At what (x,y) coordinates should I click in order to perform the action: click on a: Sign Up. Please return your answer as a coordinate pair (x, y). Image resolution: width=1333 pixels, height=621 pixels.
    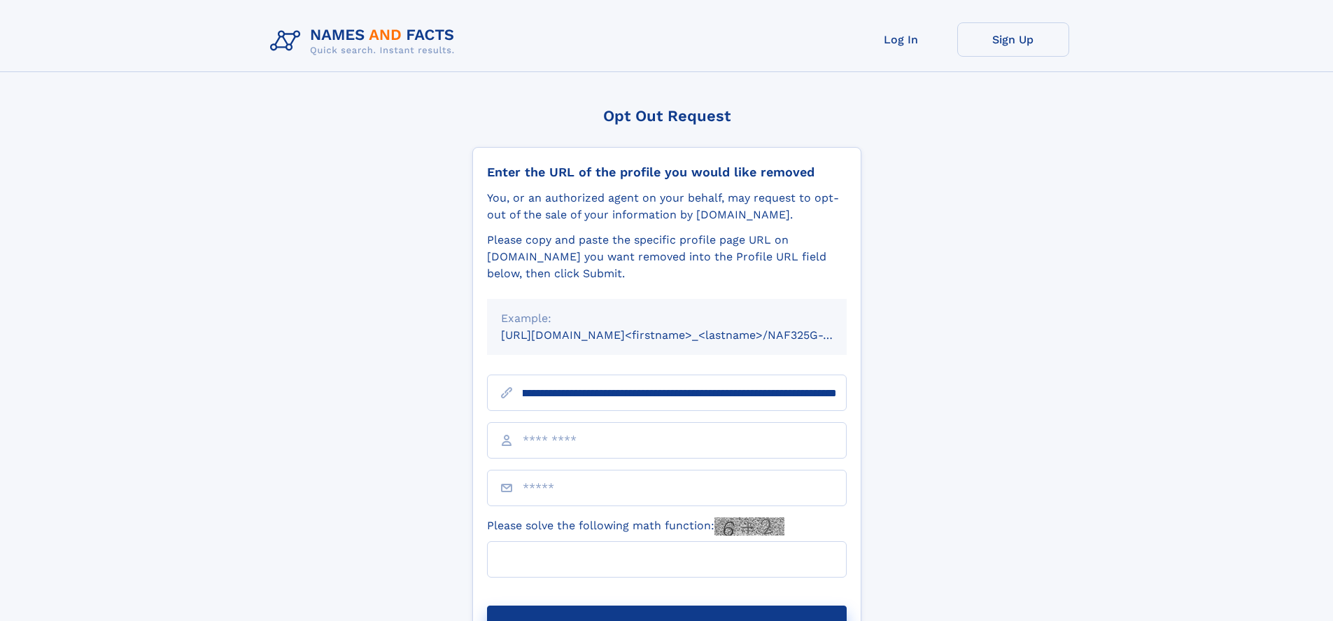
    Looking at the image, I should click on (1013, 39).